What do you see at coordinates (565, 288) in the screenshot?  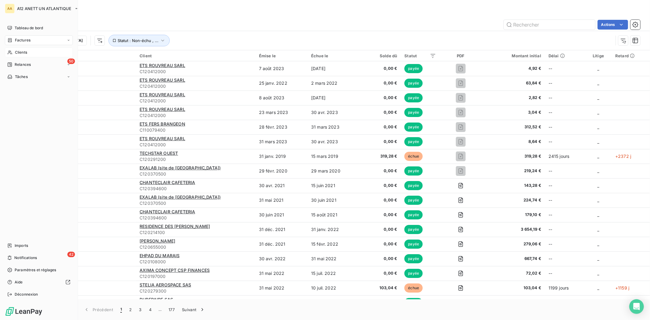 I see `td: 1199 jours` at bounding box center [565, 288].